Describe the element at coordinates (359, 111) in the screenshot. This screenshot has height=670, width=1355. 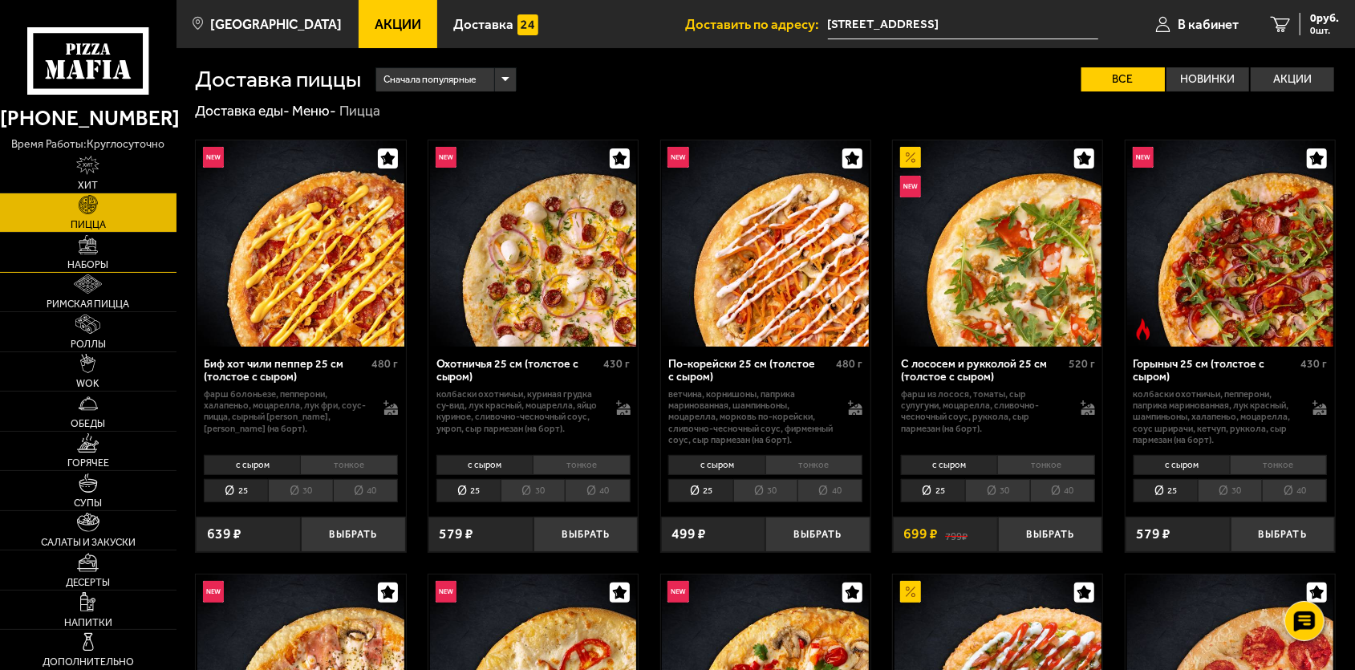
I see `div: Пицца` at that location.